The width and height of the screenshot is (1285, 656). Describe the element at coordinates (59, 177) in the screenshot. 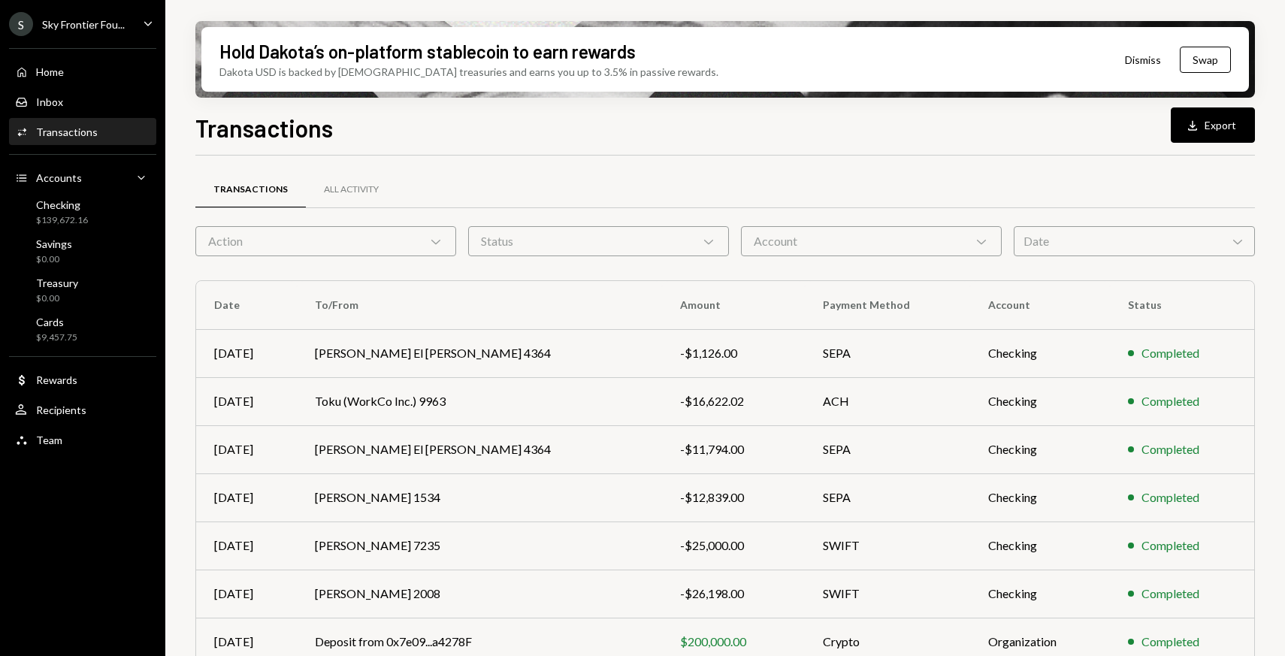

I see `div: Accounts` at that location.